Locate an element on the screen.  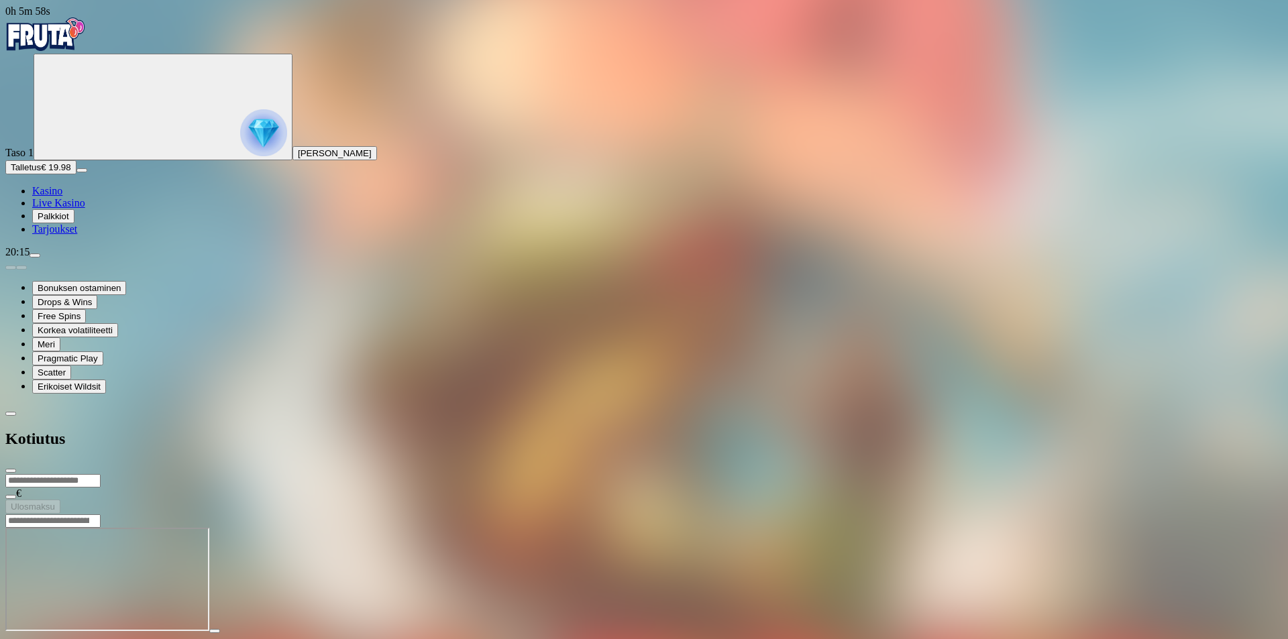
button: next slide is located at coordinates (21, 268).